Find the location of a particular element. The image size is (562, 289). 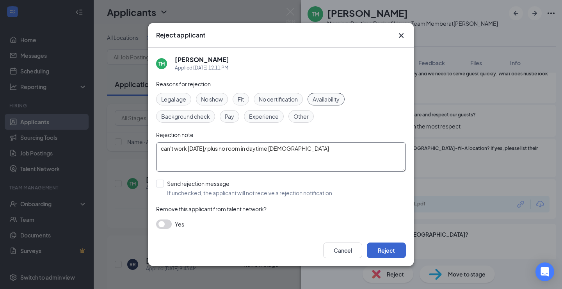

span: Other is located at coordinates (301, 116).